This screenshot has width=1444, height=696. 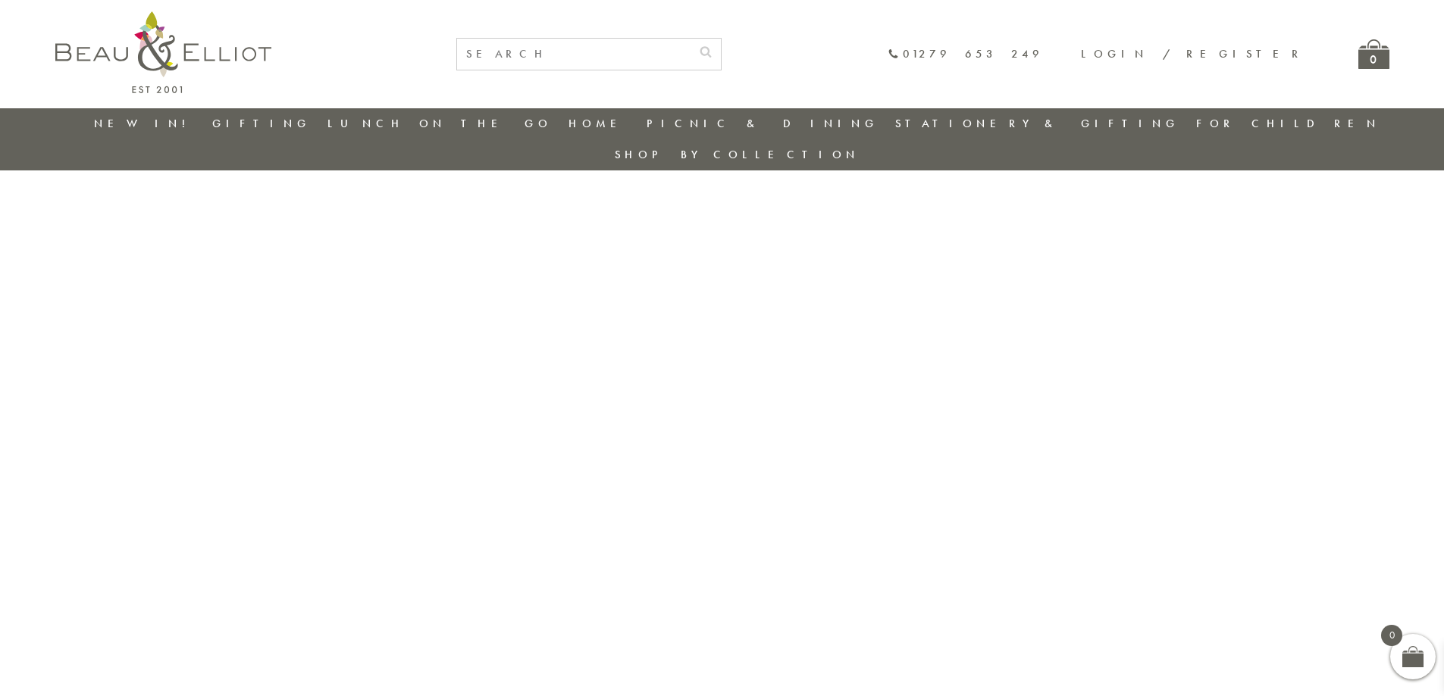 What do you see at coordinates (163, 52) in the screenshot?
I see `img: logo` at bounding box center [163, 52].